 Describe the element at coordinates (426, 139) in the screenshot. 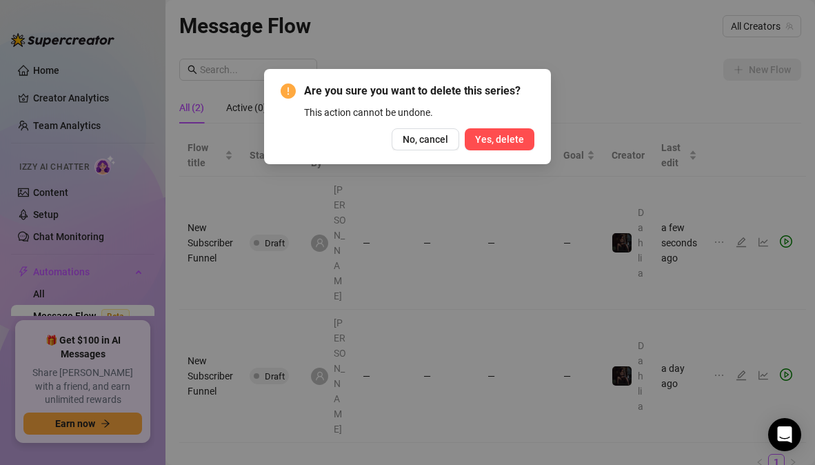

I see `span: No, cancel` at that location.